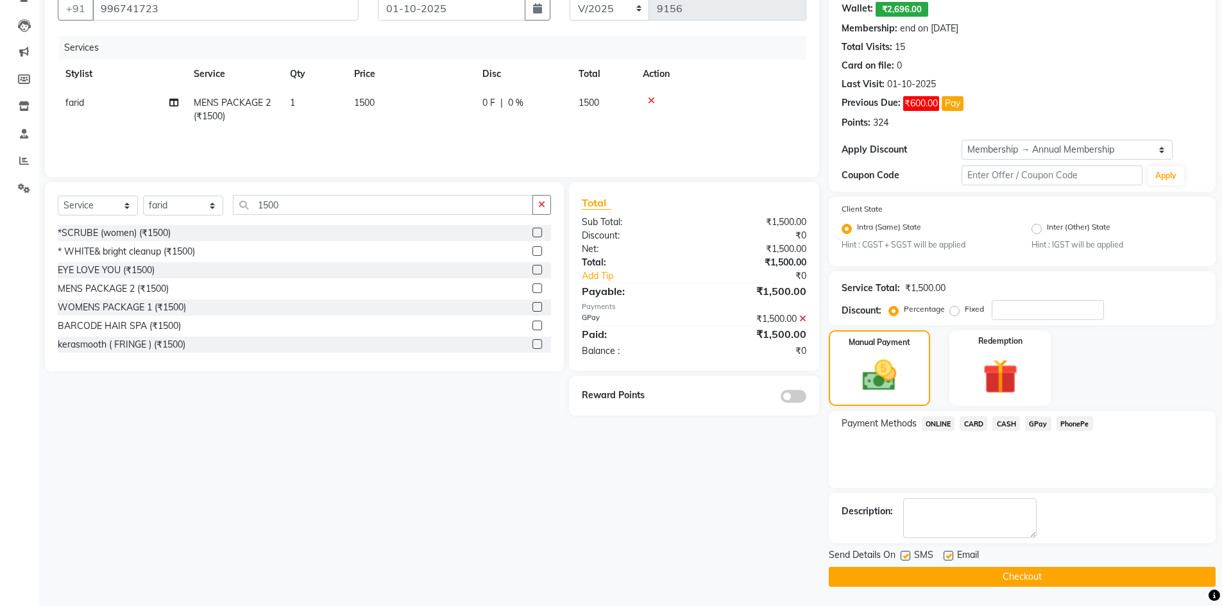 This screenshot has width=1222, height=606. What do you see at coordinates (292, 103) in the screenshot?
I see `span: 1` at bounding box center [292, 103].